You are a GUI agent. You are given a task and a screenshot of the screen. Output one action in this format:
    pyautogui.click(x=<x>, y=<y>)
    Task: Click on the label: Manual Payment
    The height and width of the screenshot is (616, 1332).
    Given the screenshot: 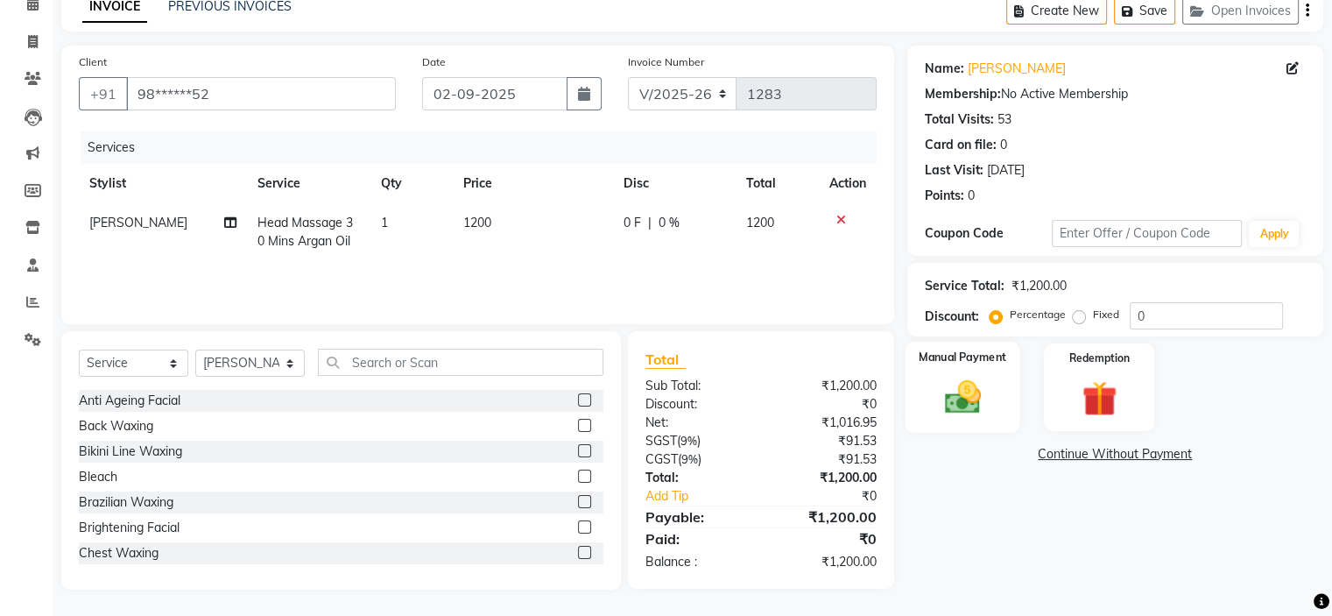 What is the action you would take?
    pyautogui.click(x=962, y=356)
    